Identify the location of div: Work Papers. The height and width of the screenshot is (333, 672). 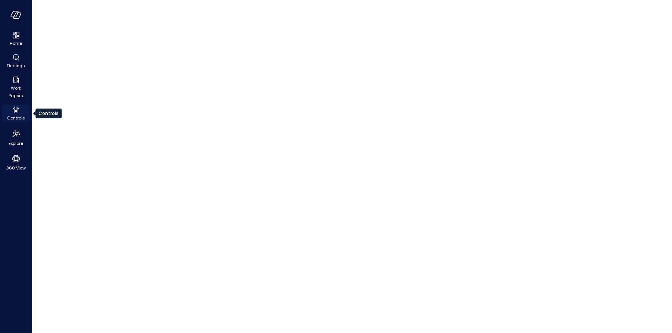
(16, 87).